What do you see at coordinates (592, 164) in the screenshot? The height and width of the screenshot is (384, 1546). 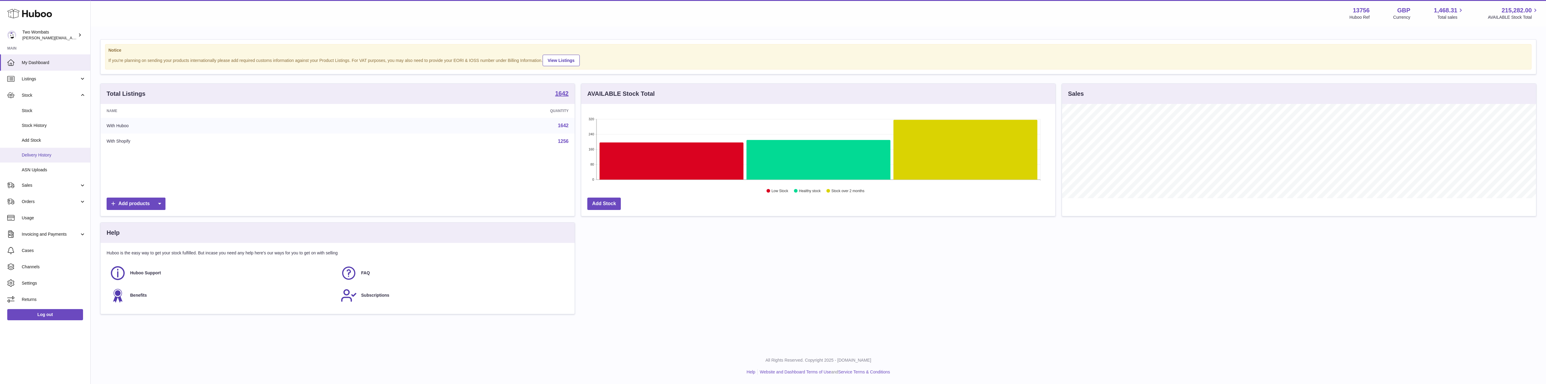 I see `text: 80` at bounding box center [592, 164].